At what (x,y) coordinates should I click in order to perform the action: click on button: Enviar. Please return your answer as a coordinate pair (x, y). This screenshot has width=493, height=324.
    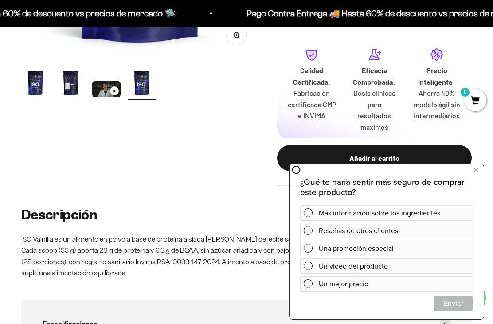
    Looking at the image, I should click on (164, 141).